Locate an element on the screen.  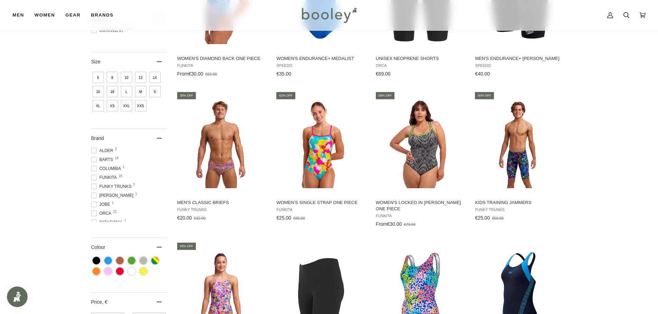
span: €32.00 is located at coordinates (200, 219).